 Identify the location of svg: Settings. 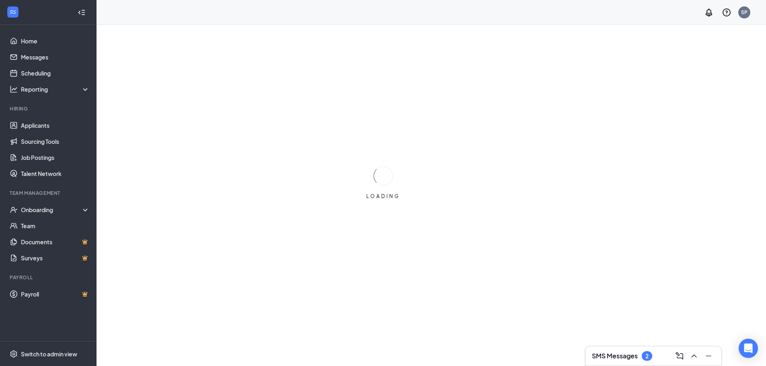
(14, 354).